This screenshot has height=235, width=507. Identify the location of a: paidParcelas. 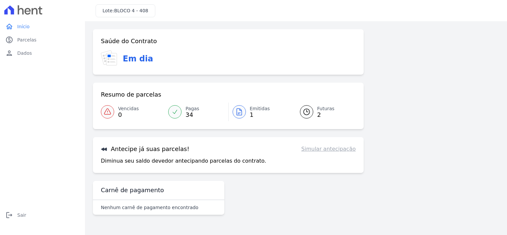
(42, 40).